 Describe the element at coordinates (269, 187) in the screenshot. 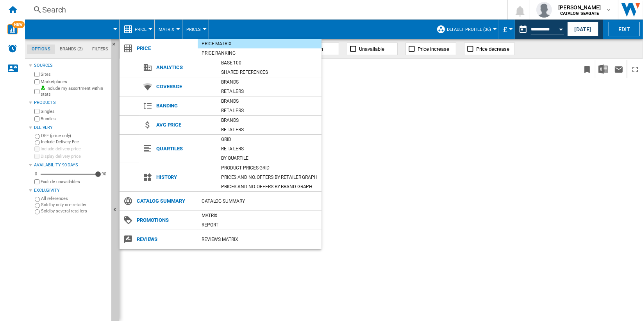

I see `div: Prices and No. offers by brand graph` at that location.